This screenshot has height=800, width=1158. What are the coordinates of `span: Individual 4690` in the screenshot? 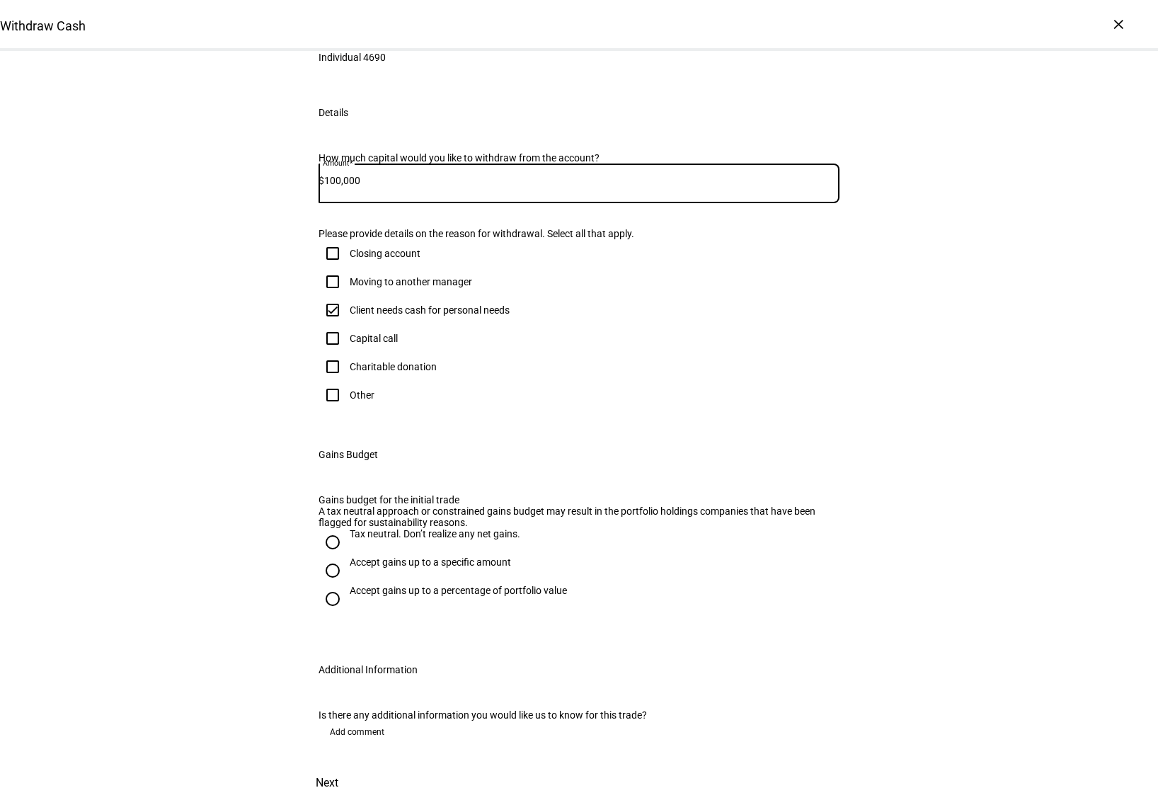 It's located at (361, 57).